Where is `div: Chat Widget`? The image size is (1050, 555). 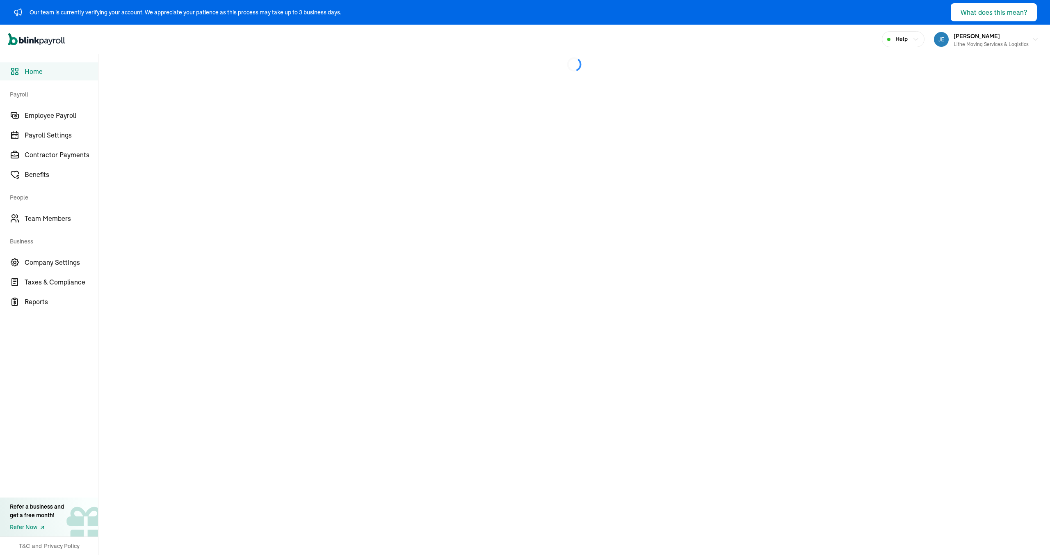
div: Chat Widget is located at coordinates (1030, 535).